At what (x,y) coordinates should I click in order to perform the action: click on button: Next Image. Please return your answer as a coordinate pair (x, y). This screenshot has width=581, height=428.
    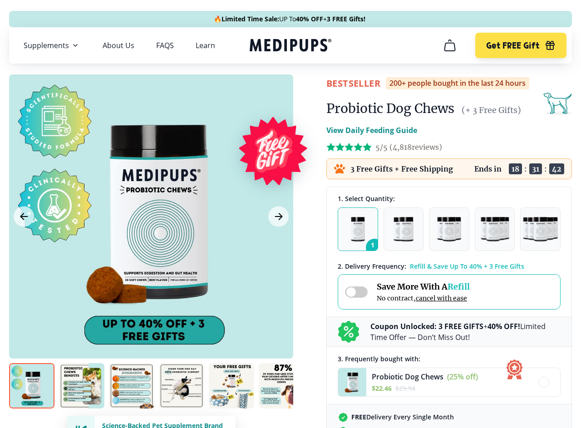
    Looking at the image, I should click on (278, 216).